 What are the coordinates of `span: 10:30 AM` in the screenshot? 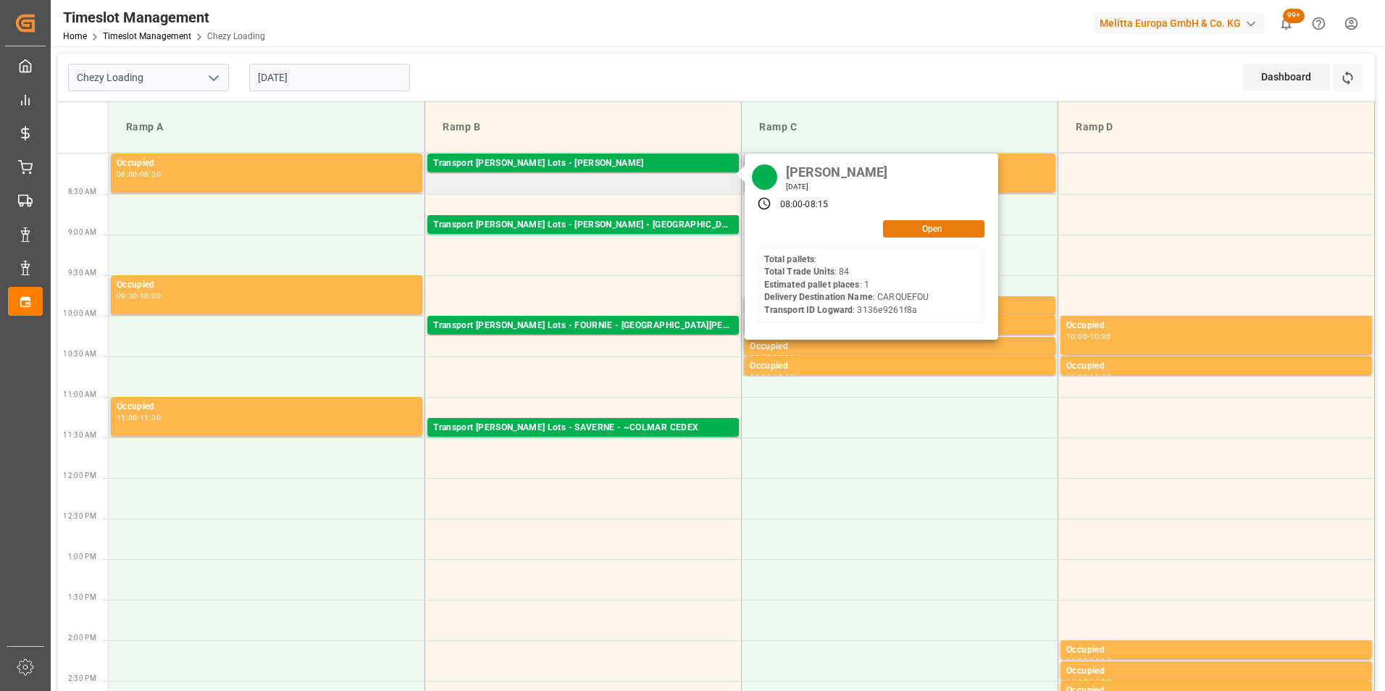 It's located at (80, 354).